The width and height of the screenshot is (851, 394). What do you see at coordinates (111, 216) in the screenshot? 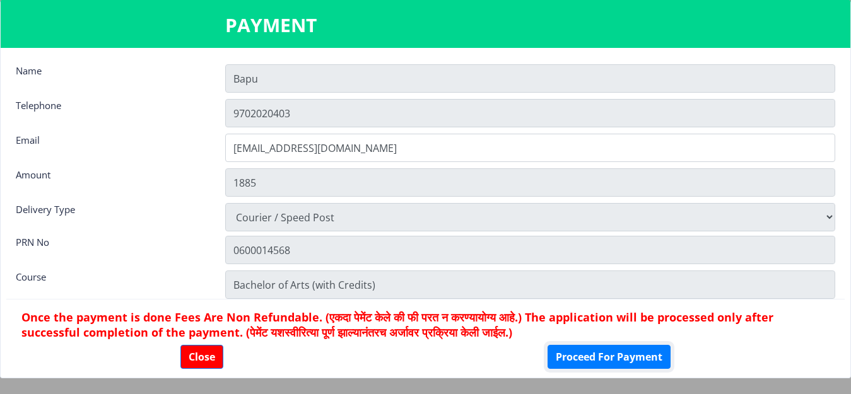
I see `div: Delivery Type` at bounding box center [111, 216].